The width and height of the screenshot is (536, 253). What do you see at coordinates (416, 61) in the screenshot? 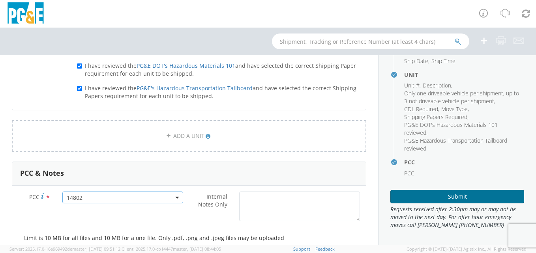
I see `span: Ship Date` at bounding box center [416, 61].